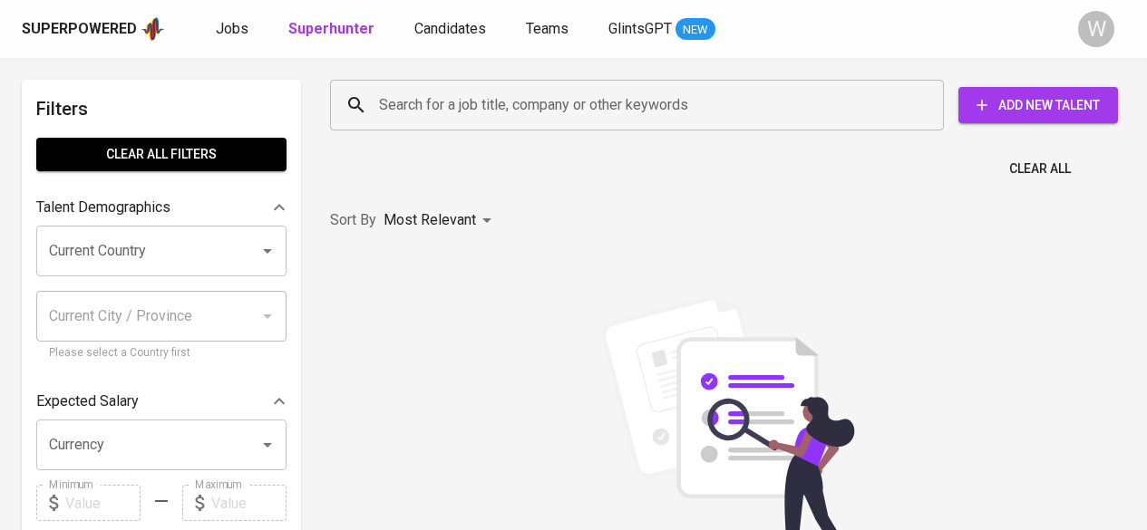 The image size is (1147, 530). I want to click on div: Most Relevant, so click(441, 220).